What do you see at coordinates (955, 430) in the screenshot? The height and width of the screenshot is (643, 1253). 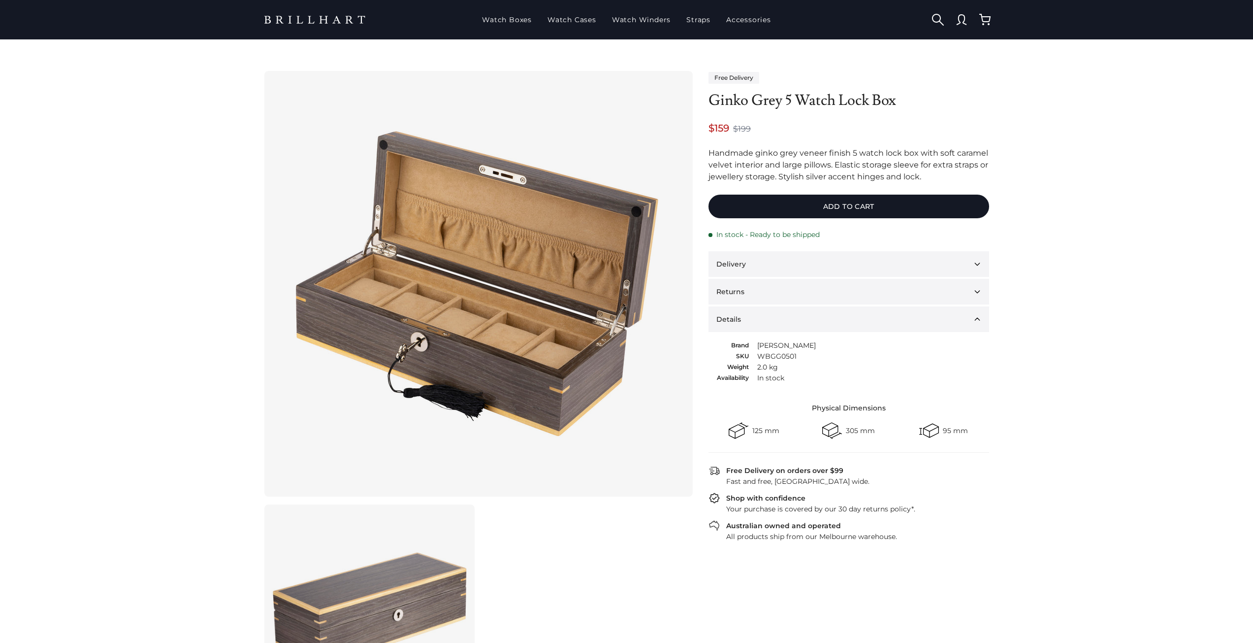 I see `div: 95 mm` at bounding box center [955, 430].